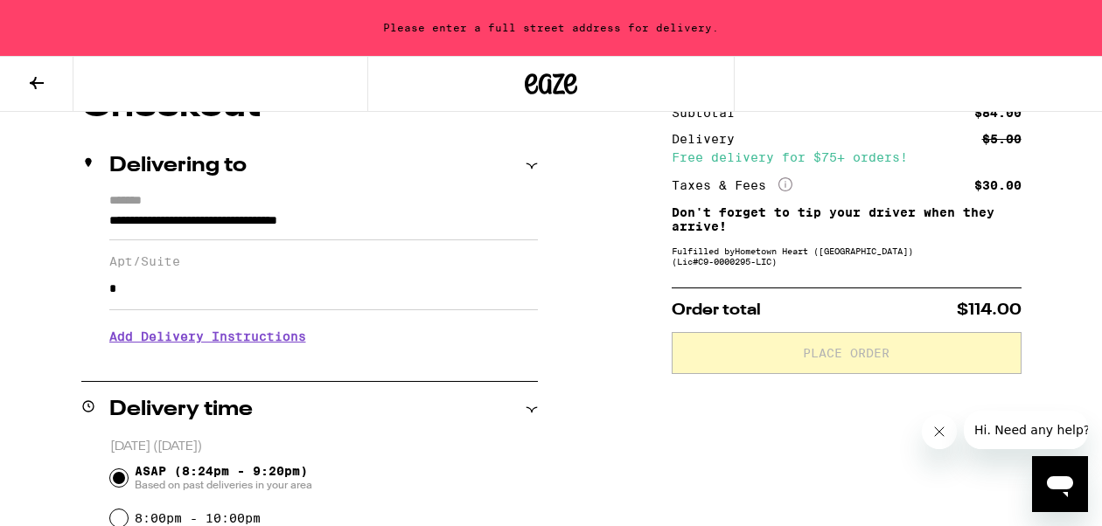  I want to click on span: $114.00, so click(989, 310).